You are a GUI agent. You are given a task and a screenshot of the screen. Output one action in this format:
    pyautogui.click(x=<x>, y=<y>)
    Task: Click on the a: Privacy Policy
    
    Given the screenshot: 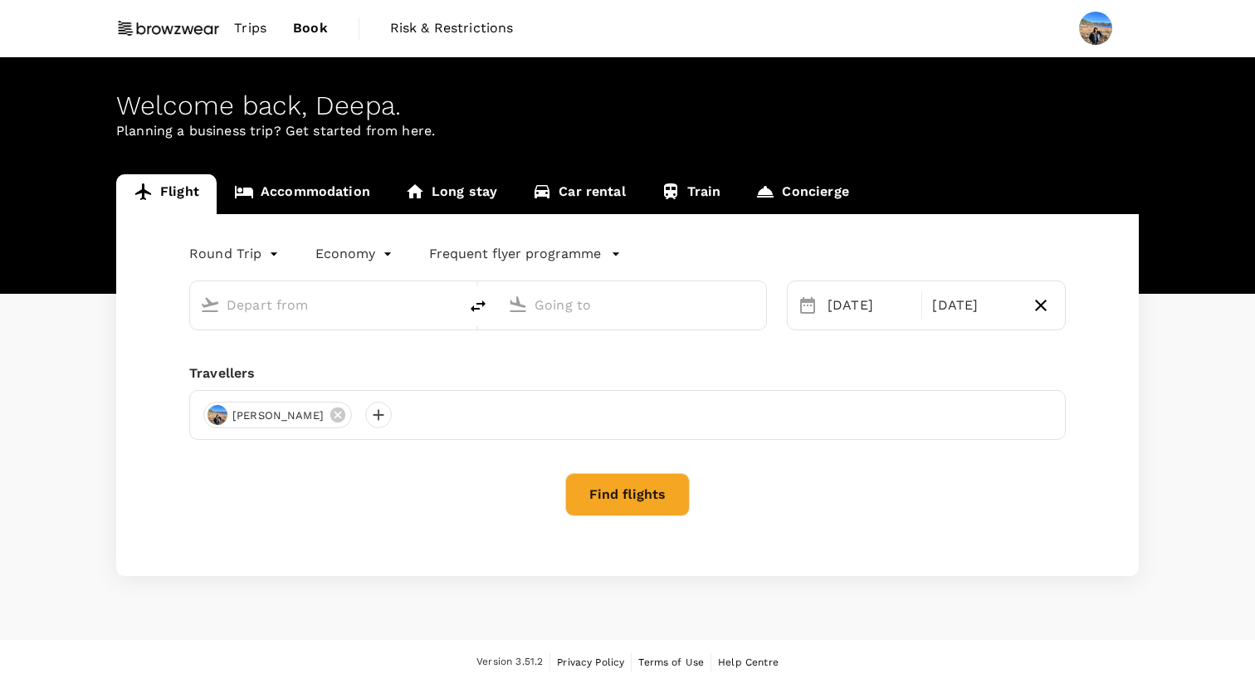 What is the action you would take?
    pyautogui.click(x=590, y=663)
    